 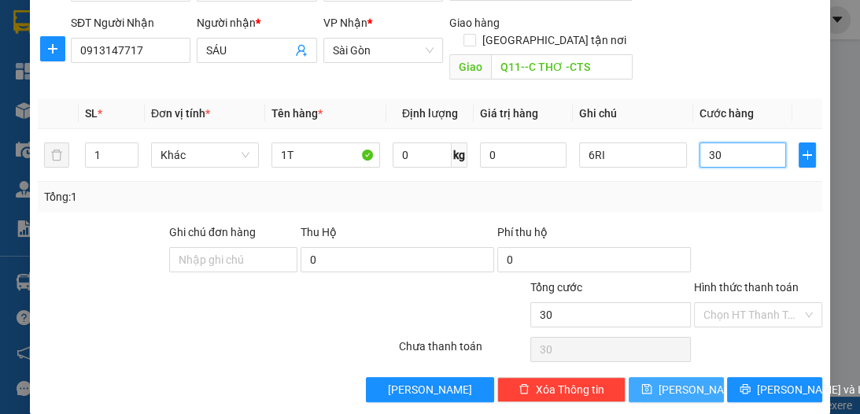 What do you see at coordinates (205, 155) in the screenshot?
I see `span: Khác` at bounding box center [205, 155].